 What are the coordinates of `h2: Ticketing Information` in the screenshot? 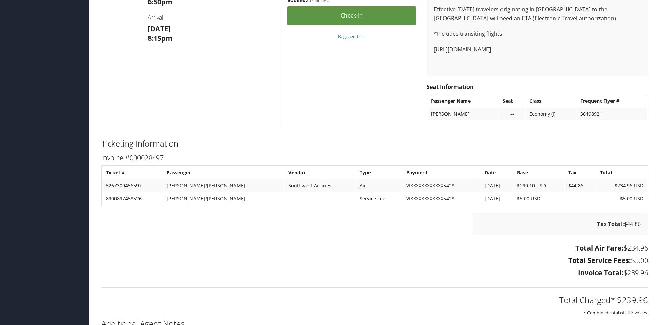 It's located at (375, 144).